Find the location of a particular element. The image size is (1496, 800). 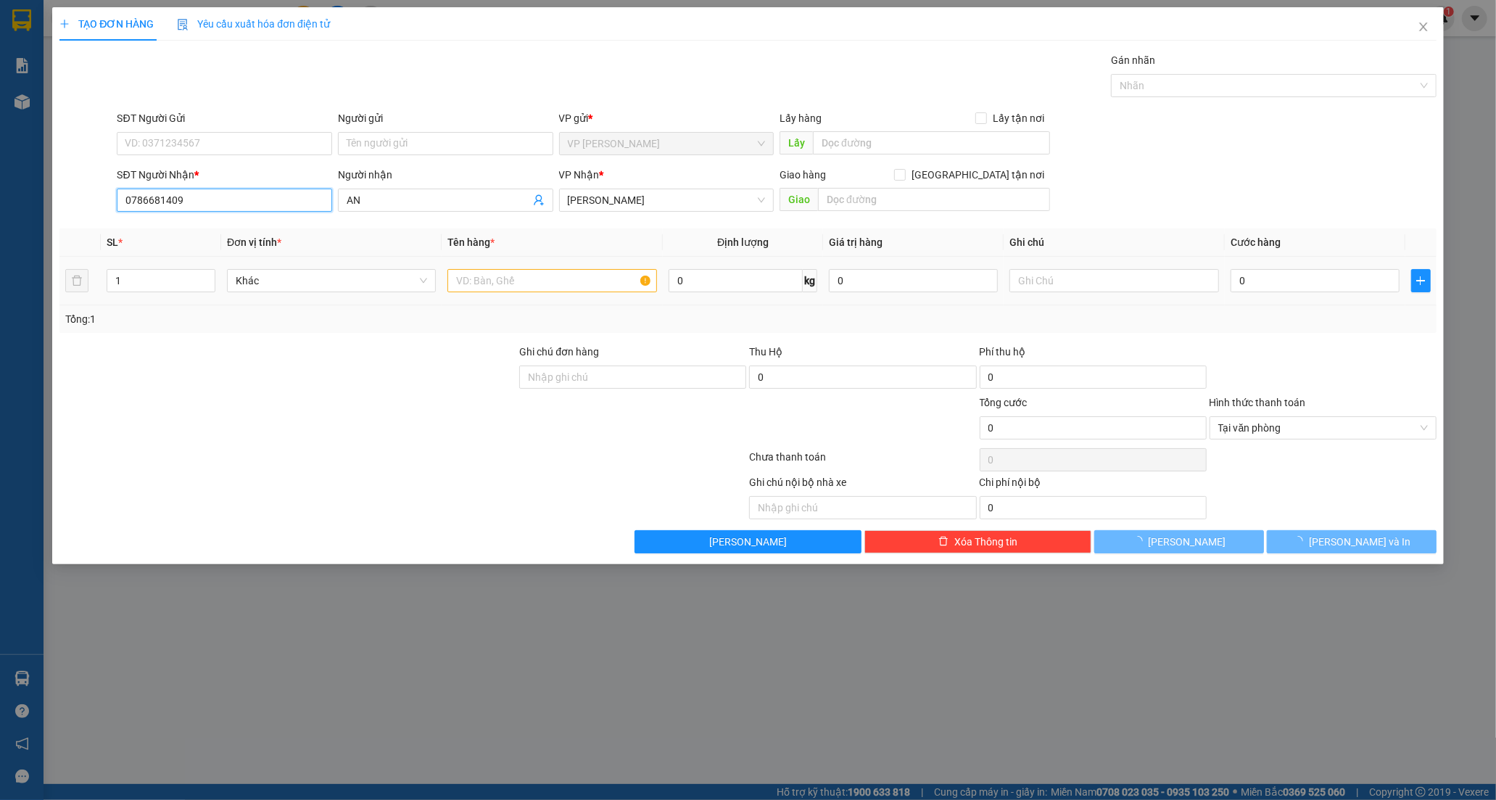

input: Nhập ghi chú is located at coordinates (862, 507).